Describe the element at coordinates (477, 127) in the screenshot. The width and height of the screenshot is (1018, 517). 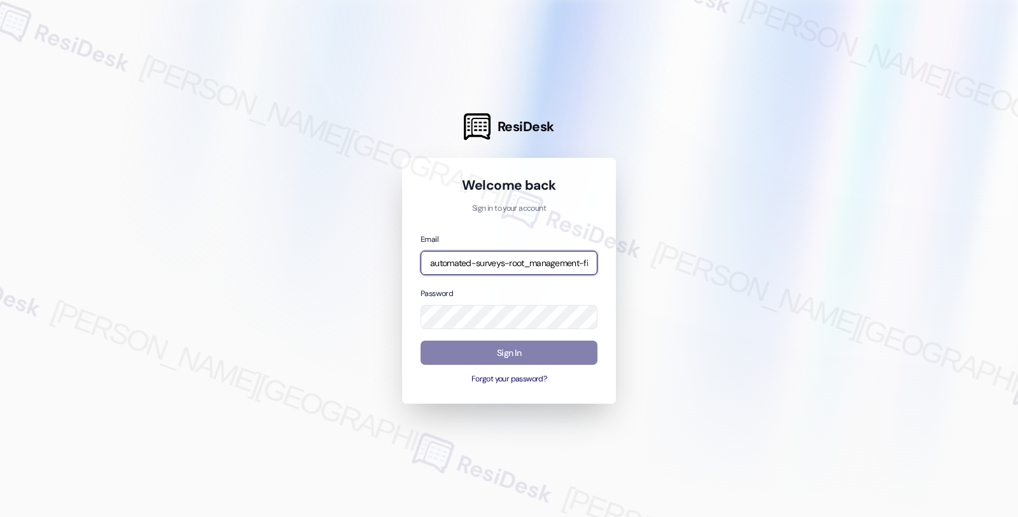
I see `img: ResiDesk Logo` at that location.